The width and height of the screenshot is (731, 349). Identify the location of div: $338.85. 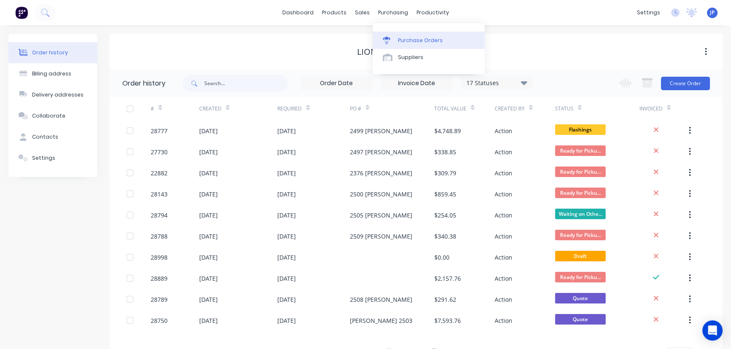
(445, 152).